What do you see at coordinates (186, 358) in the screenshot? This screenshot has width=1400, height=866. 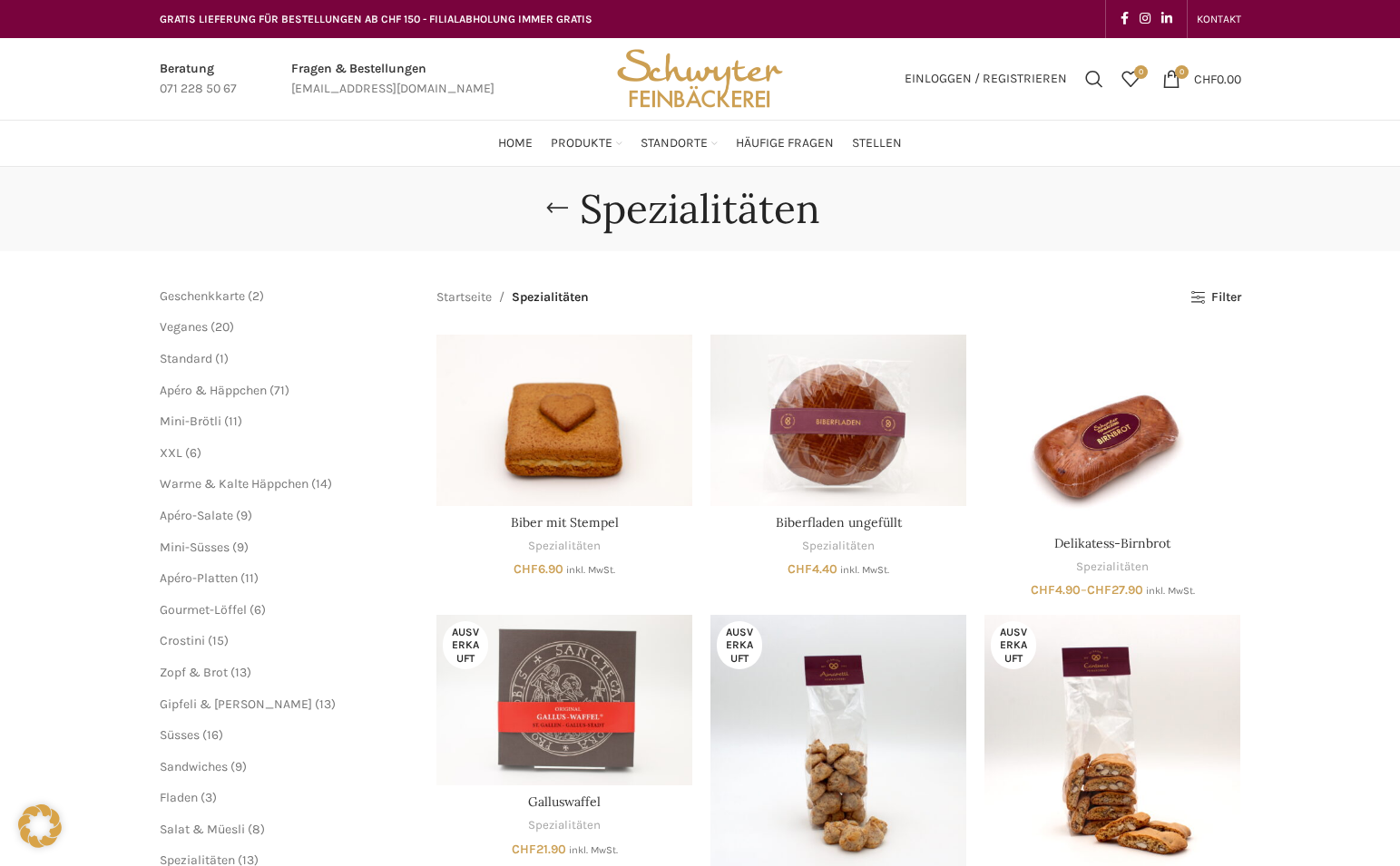 I see `a: Standard` at bounding box center [186, 358].